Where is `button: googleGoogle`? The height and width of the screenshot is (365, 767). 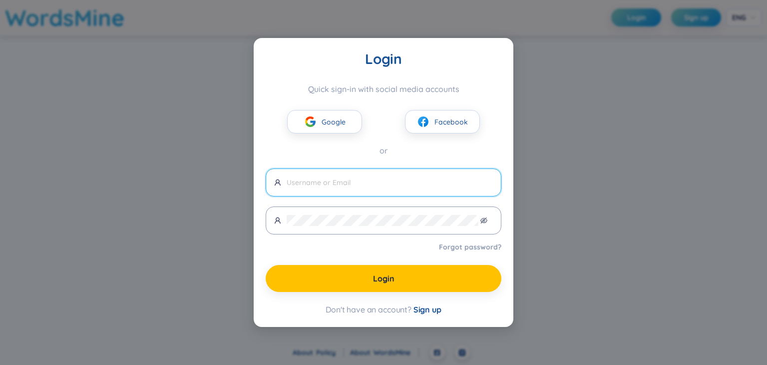 button: googleGoogle is located at coordinates (325, 121).